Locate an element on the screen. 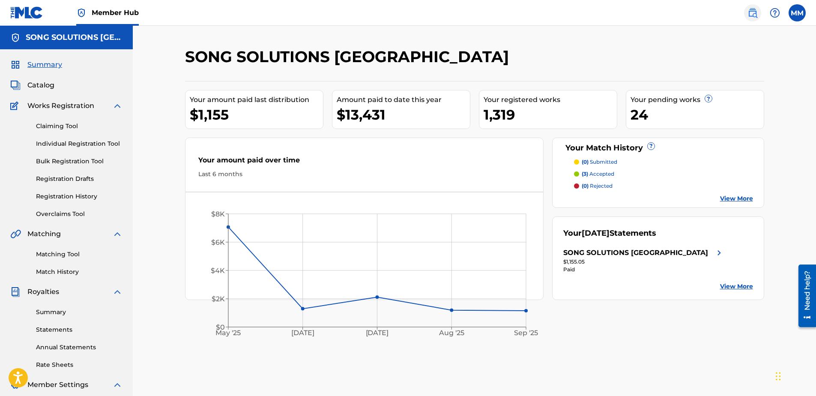  a: (0) rejected is located at coordinates (664, 186).